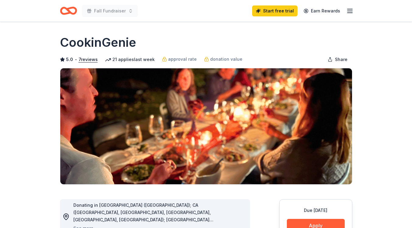  Describe the element at coordinates (341, 60) in the screenshot. I see `span: Share` at that location.